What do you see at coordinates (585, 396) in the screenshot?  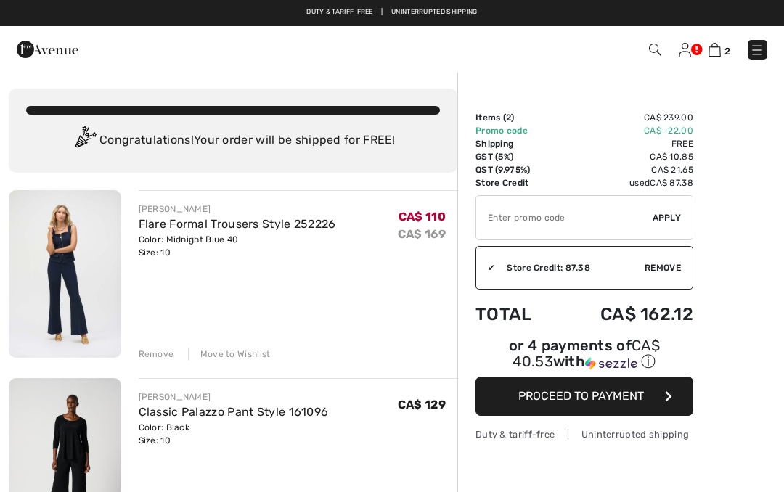 I see `button: Proceed to Payment` at bounding box center [585, 396].